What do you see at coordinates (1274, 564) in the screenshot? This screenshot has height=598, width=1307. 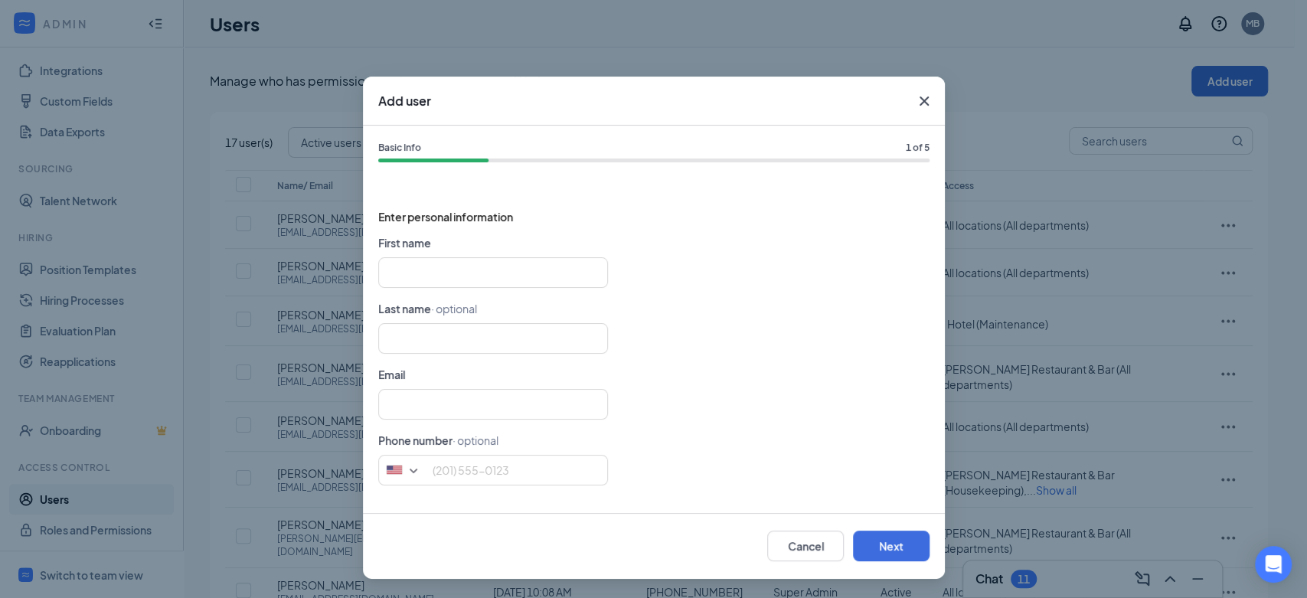 I see `div: Open Intercom Messenger` at bounding box center [1274, 564].